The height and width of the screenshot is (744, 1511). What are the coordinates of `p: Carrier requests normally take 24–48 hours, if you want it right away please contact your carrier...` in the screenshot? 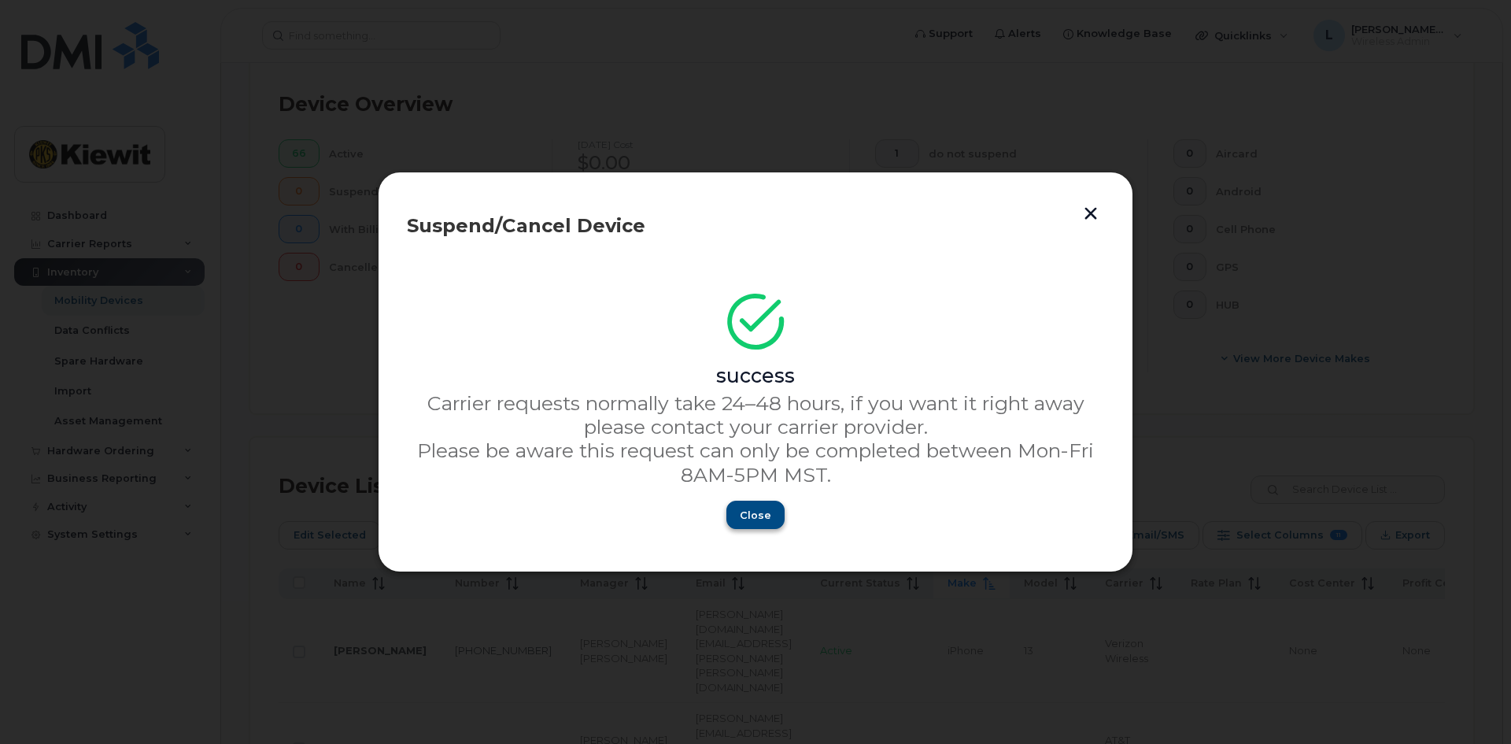 It's located at (756, 415).